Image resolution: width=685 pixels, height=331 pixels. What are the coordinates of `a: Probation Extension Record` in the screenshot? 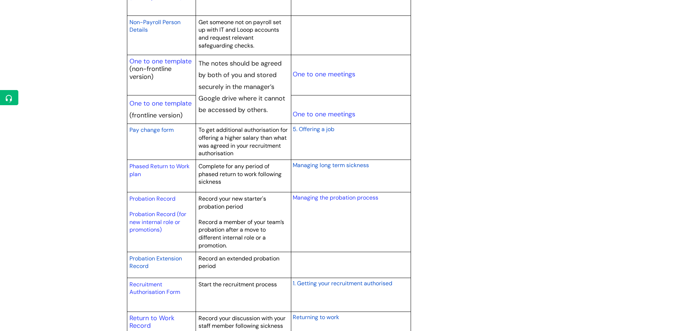 It's located at (156, 262).